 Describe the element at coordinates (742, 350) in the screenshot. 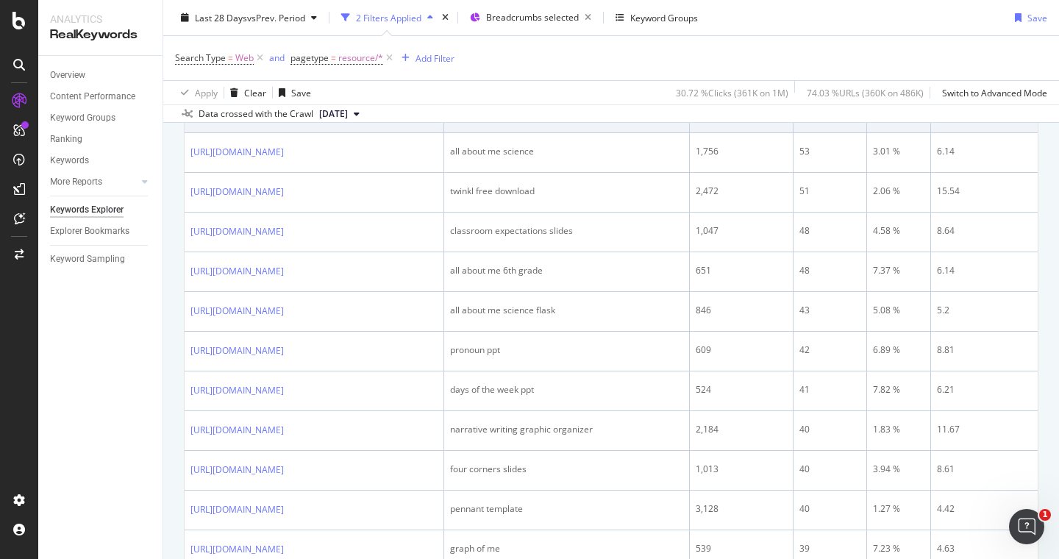

I see `div: 609` at that location.